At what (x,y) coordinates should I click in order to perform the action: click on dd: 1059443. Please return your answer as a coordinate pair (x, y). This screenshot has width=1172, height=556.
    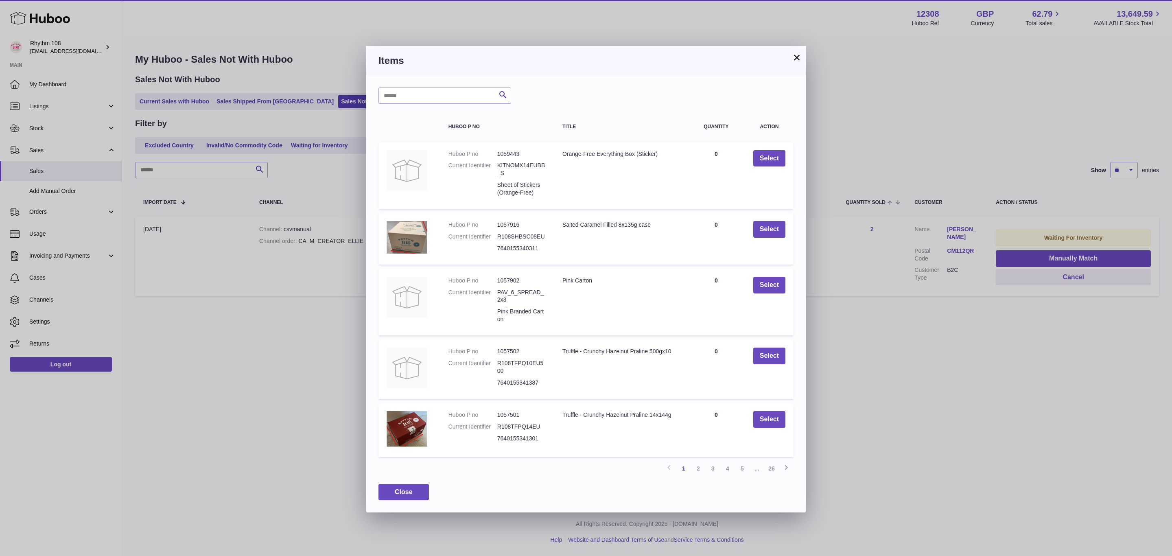
    Looking at the image, I should click on (522, 154).